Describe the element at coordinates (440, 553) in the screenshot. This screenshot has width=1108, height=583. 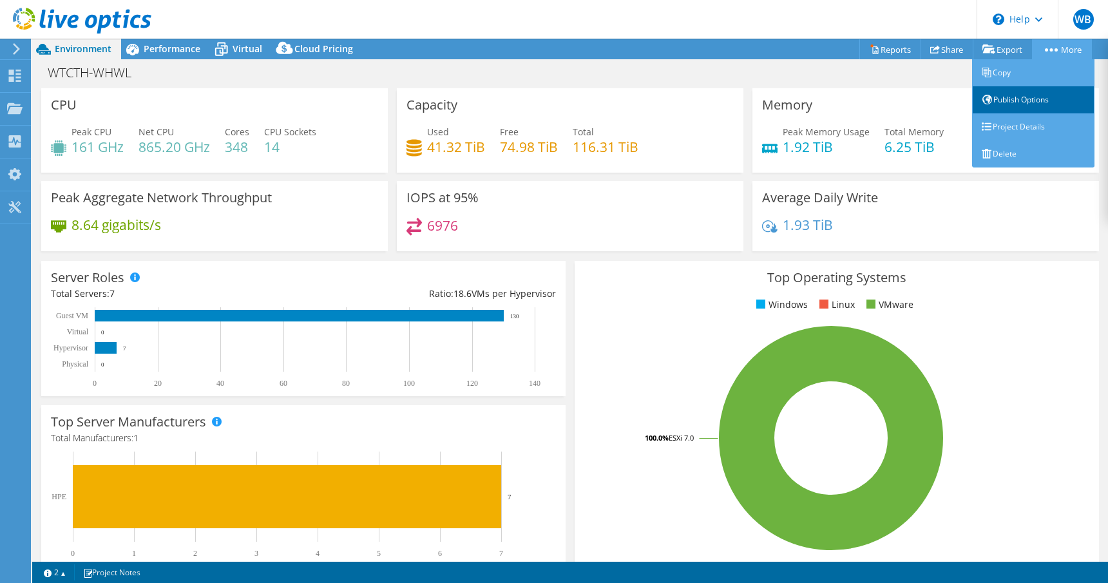
I see `text: 6` at that location.